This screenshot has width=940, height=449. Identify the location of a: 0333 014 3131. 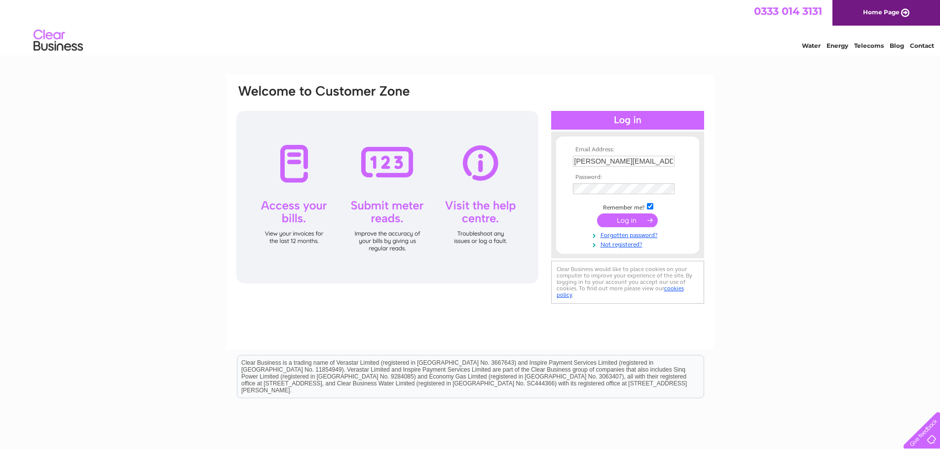
(788, 11).